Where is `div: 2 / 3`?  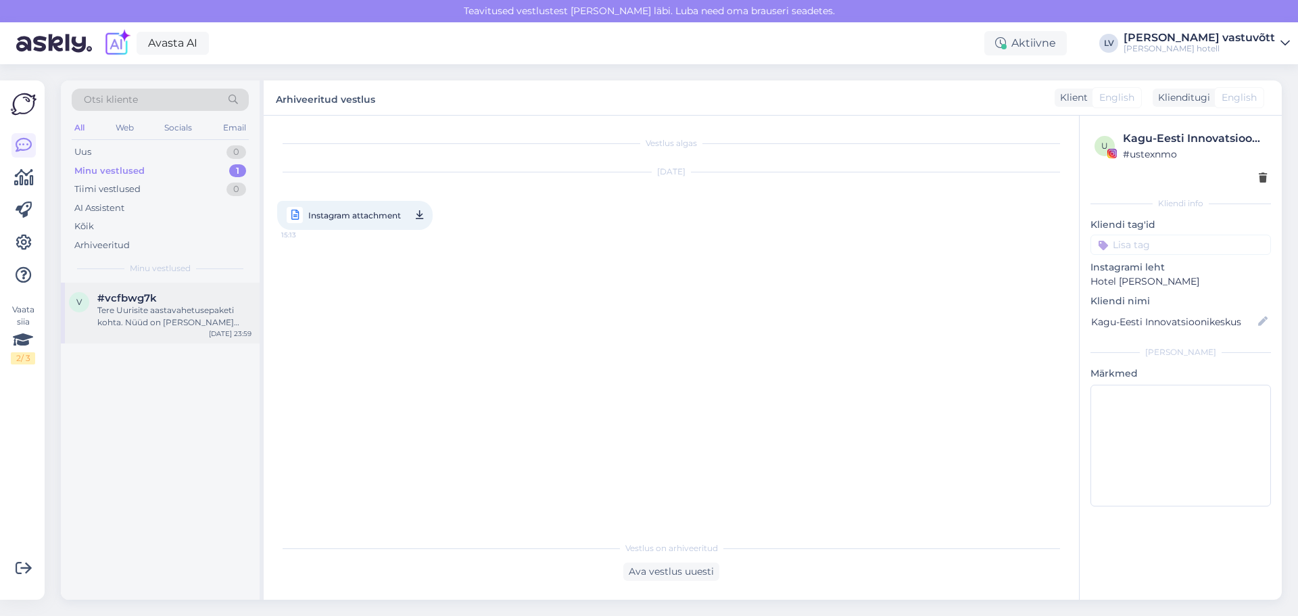
div: 2 / 3 is located at coordinates (23, 358).